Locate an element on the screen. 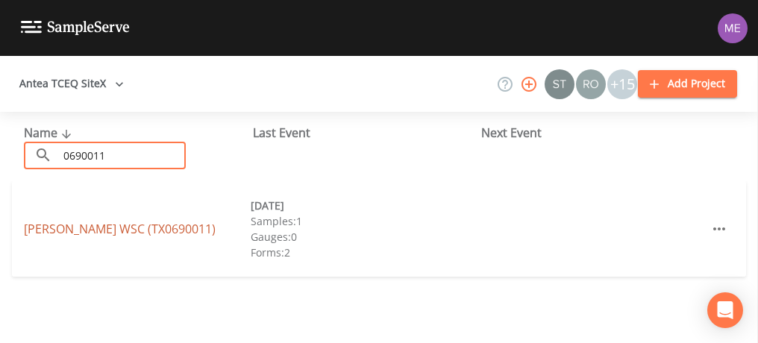 The height and width of the screenshot is (343, 758). div: Next Event is located at coordinates (596, 133).